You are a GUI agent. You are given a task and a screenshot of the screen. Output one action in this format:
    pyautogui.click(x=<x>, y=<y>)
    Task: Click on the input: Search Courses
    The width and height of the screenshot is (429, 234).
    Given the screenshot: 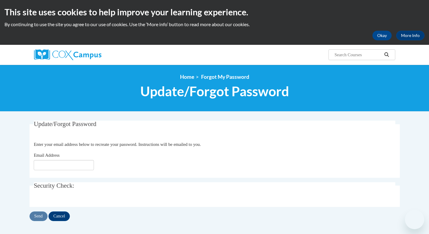 What is the action you would take?
    pyautogui.click(x=358, y=55)
    